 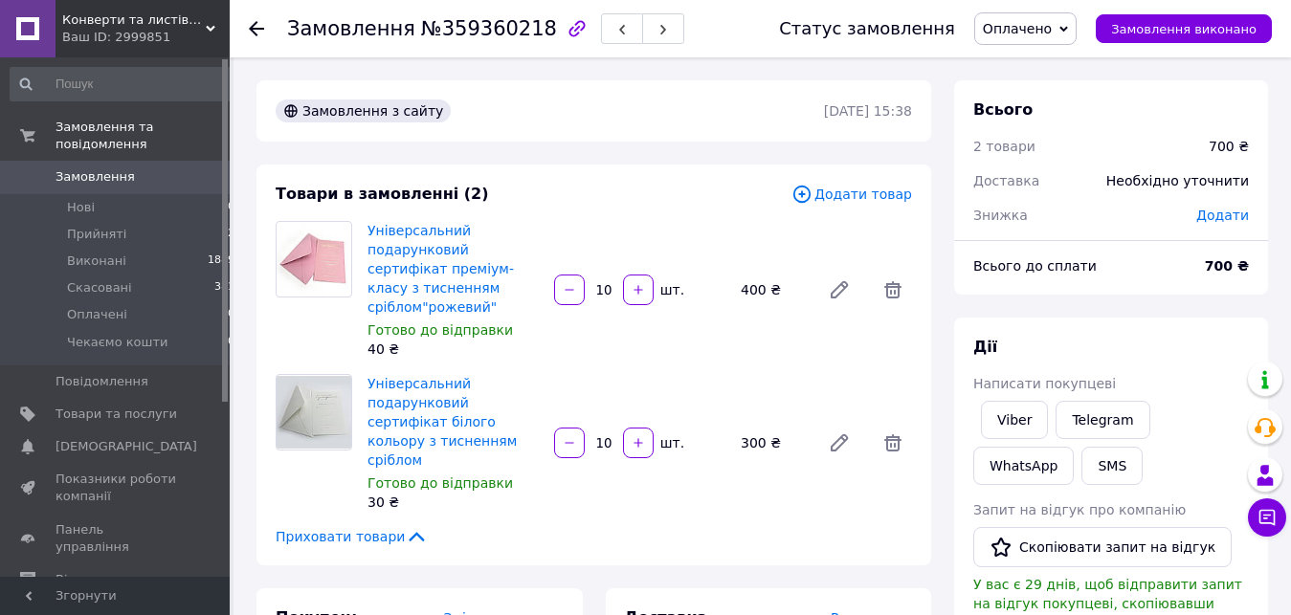 What do you see at coordinates (97, 261) in the screenshot?
I see `span: Виконані` at bounding box center [97, 261].